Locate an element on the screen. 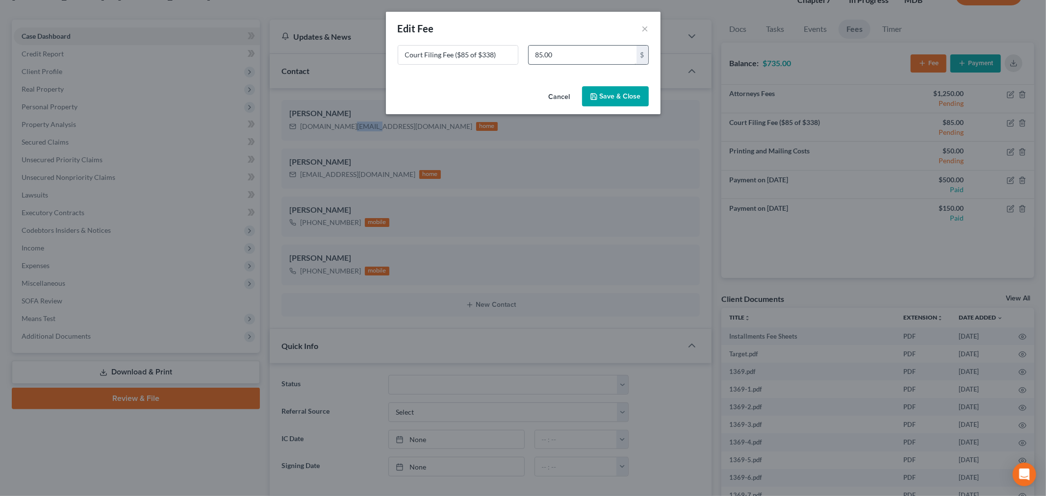 The image size is (1046, 496). input: 0.00 is located at coordinates (583, 55).